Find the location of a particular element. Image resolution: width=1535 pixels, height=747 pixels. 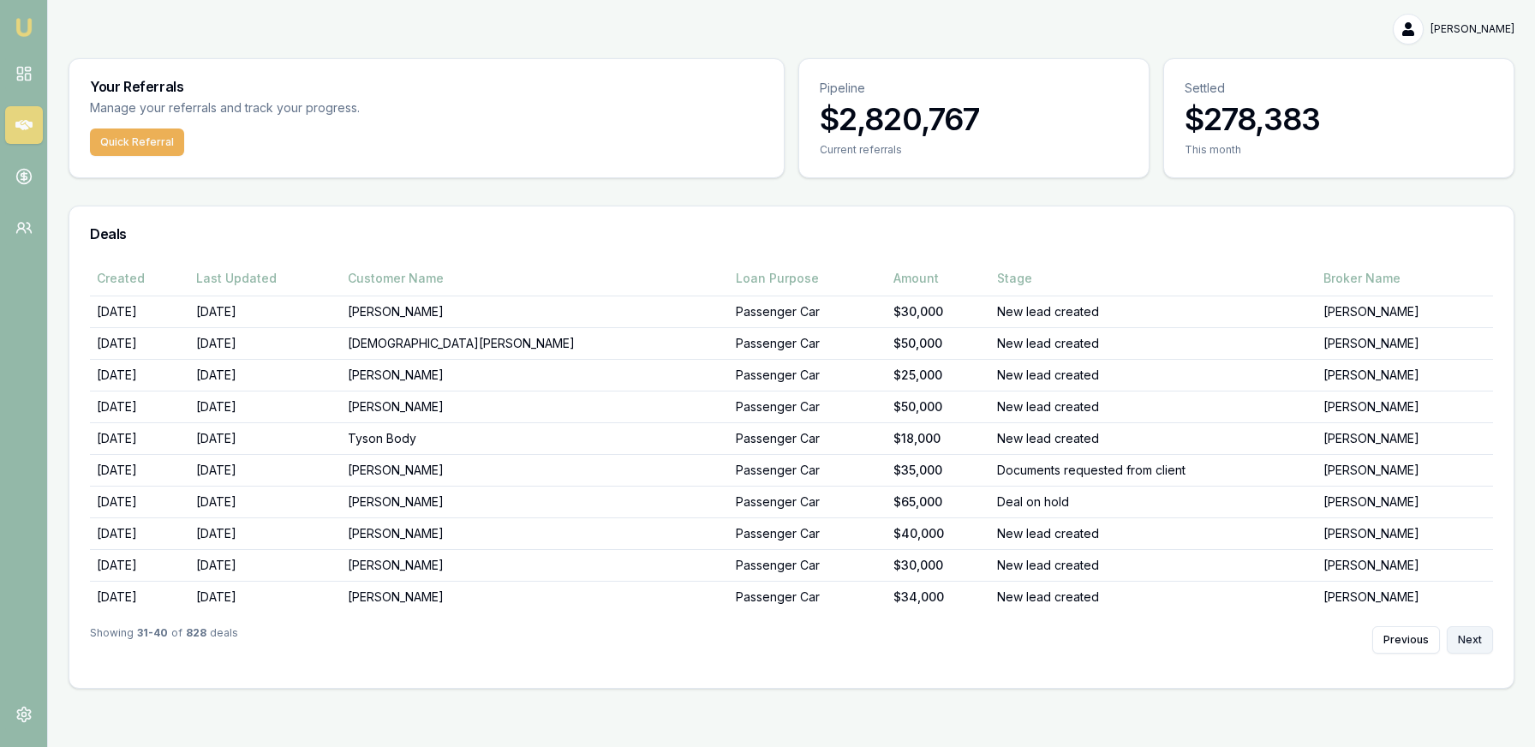

a: Quick Referral is located at coordinates (137, 142).